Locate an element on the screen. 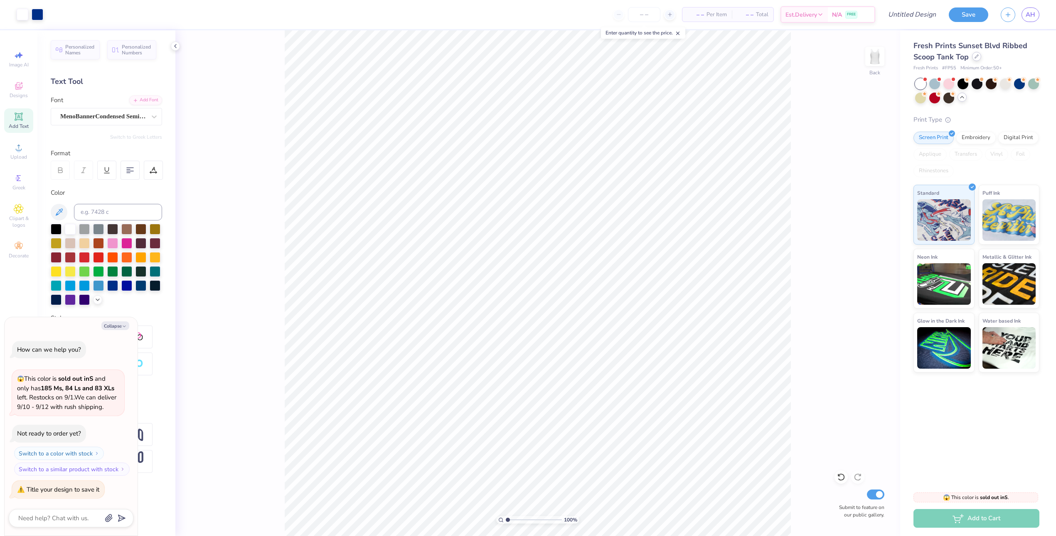  div: Digital Print is located at coordinates (1018, 138).